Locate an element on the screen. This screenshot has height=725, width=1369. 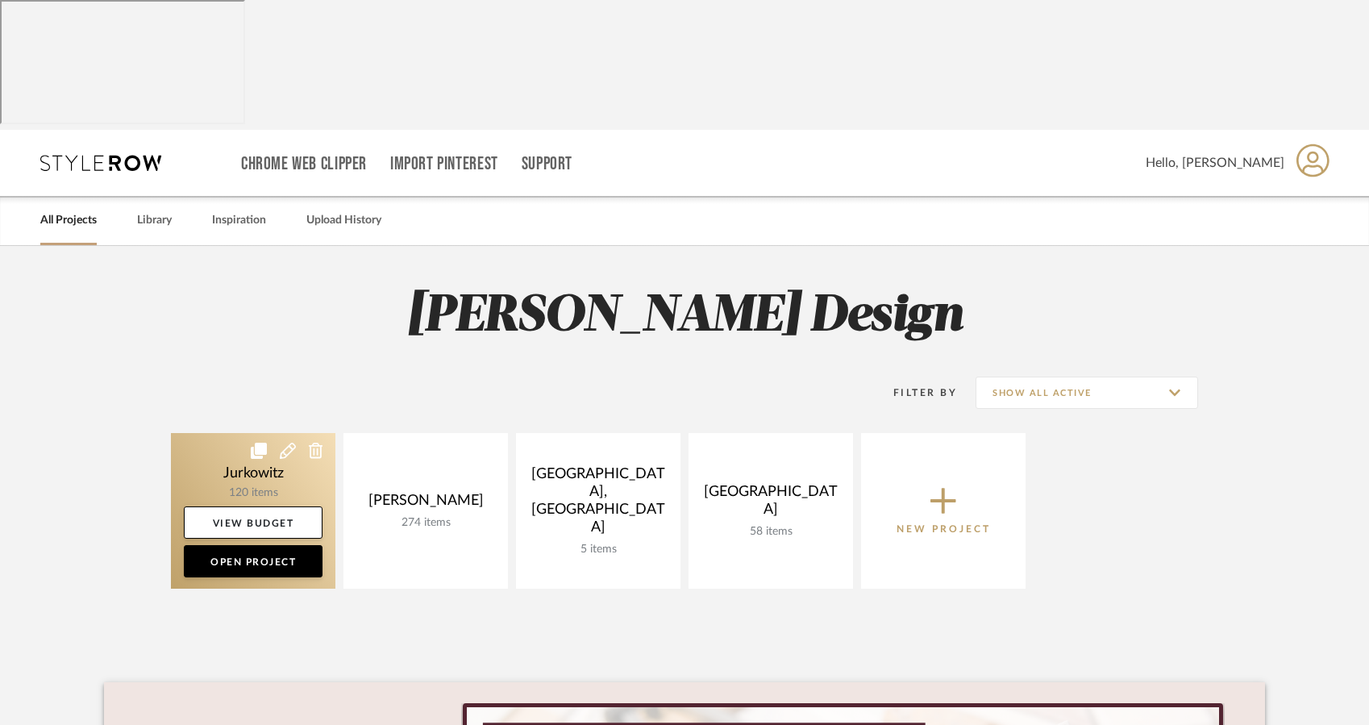
a: All Projects is located at coordinates (69, 220).